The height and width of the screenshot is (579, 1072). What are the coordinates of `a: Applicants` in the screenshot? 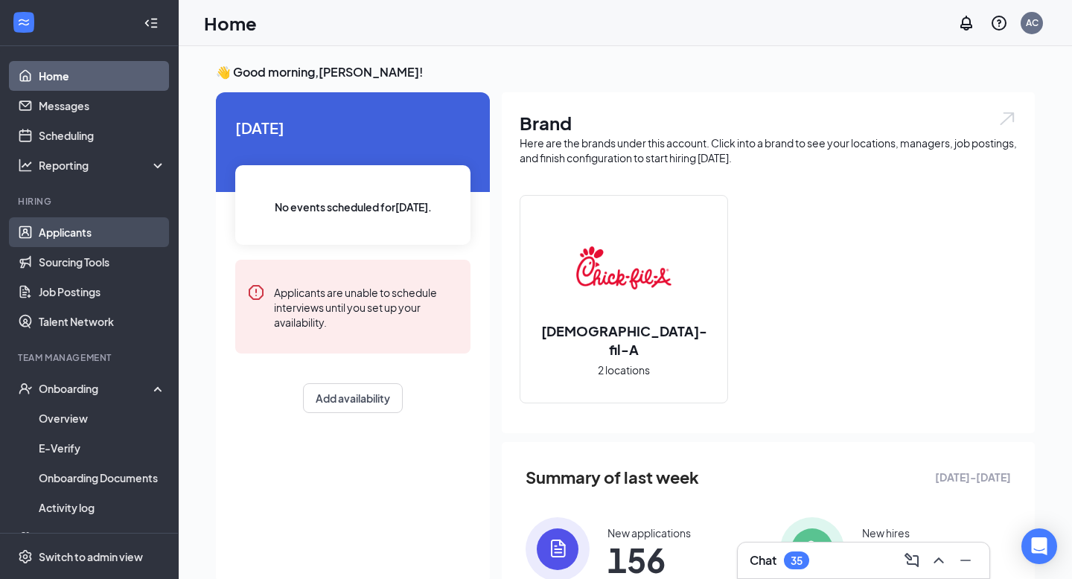 It's located at (102, 232).